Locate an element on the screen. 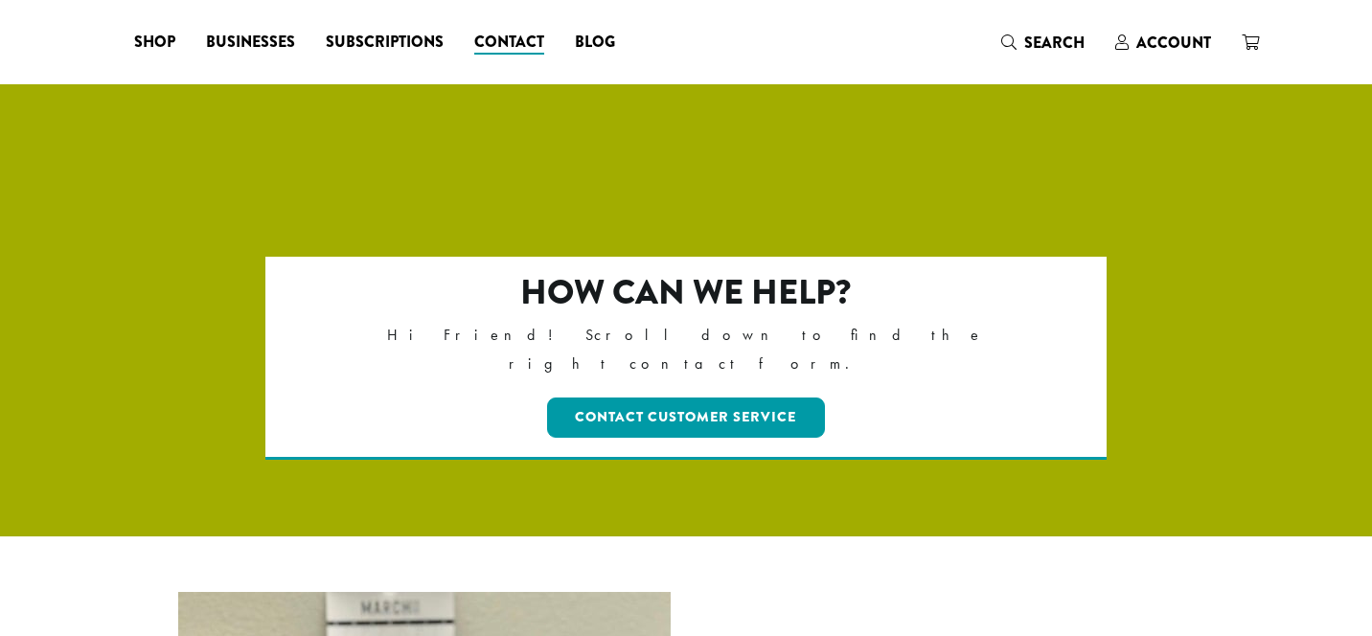 The width and height of the screenshot is (1372, 636). span: Businesses is located at coordinates (250, 42).